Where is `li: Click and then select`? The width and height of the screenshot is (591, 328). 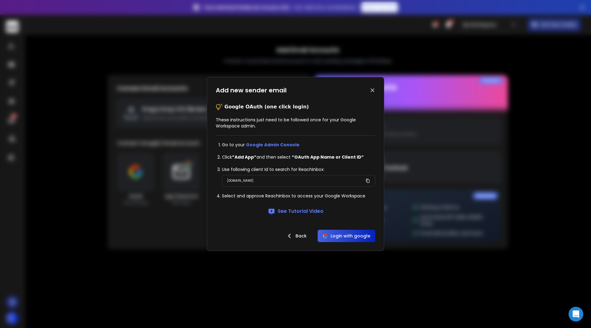 li: Click and then select is located at coordinates (299, 157).